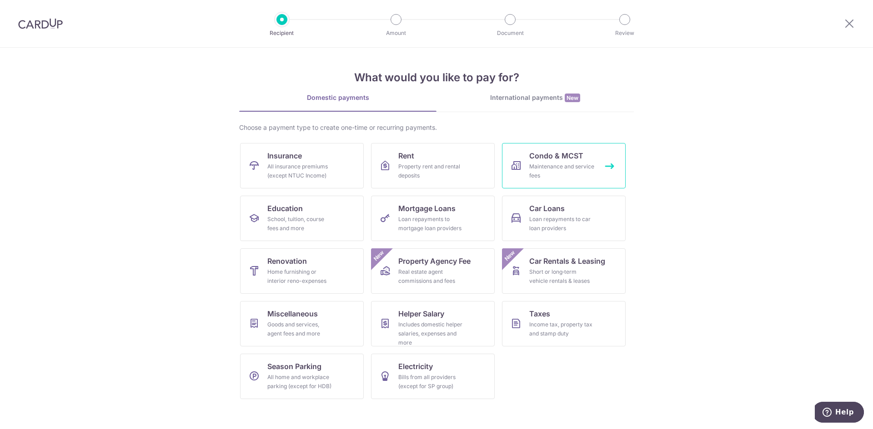  What do you see at coordinates (406, 156) in the screenshot?
I see `span: Rent` at bounding box center [406, 156].